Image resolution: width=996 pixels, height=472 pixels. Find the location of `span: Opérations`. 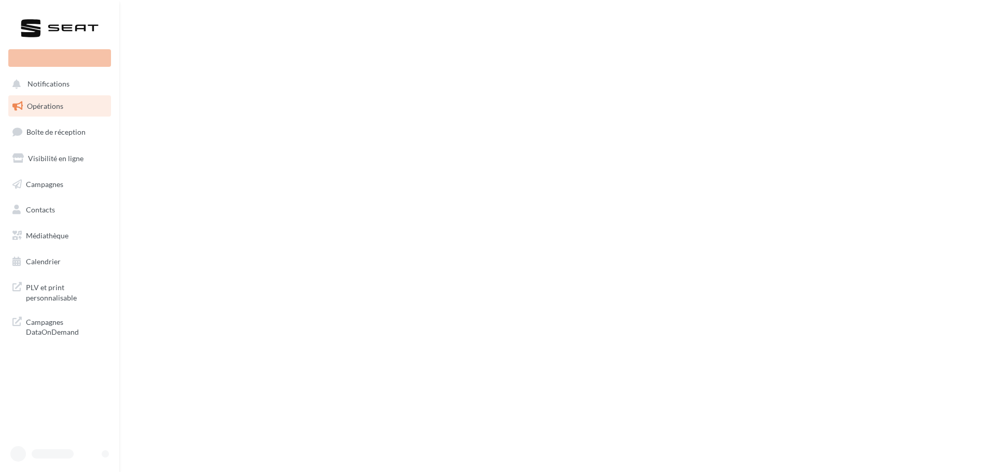

span: Opérations is located at coordinates (45, 106).